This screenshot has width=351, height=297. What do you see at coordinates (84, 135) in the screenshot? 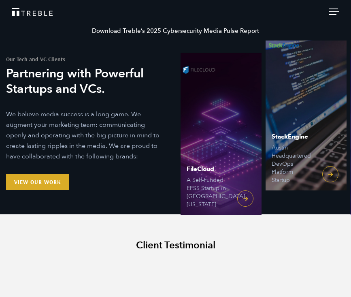
I see `p: We believe media success is a long game. We augment your marketing team: communicating openly and...` at bounding box center [84, 135].